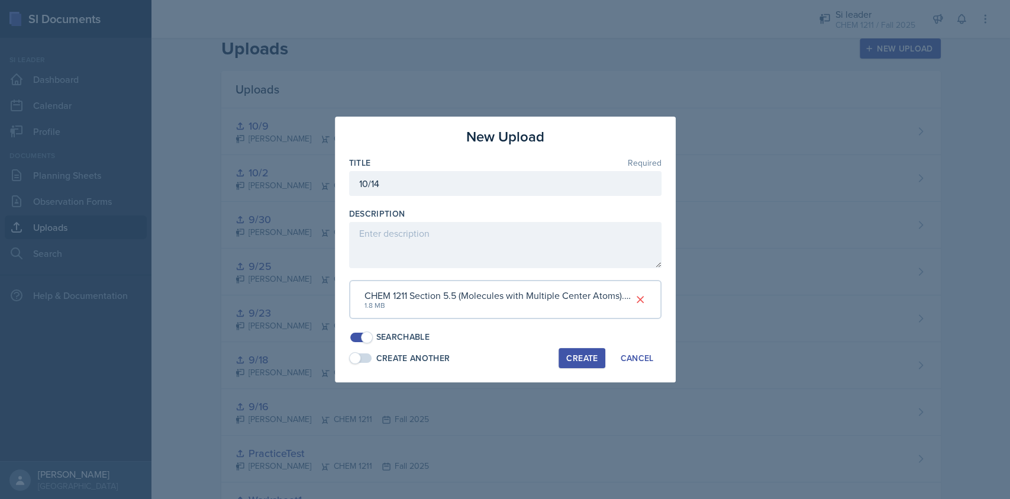 Image resolution: width=1010 pixels, height=499 pixels. I want to click on input: Enter title, so click(505, 183).